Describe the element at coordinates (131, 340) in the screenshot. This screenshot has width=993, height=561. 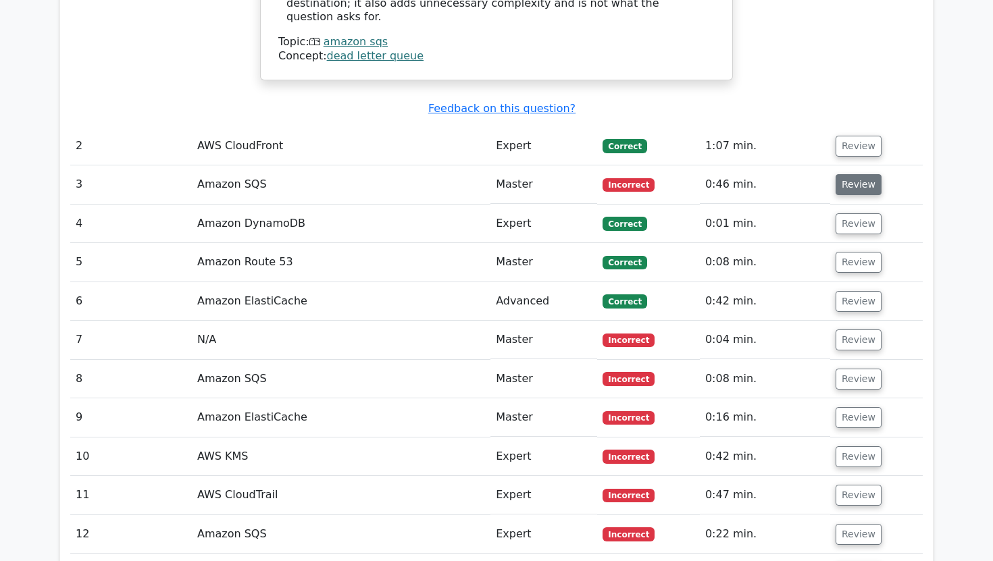
I see `td: 7` at that location.